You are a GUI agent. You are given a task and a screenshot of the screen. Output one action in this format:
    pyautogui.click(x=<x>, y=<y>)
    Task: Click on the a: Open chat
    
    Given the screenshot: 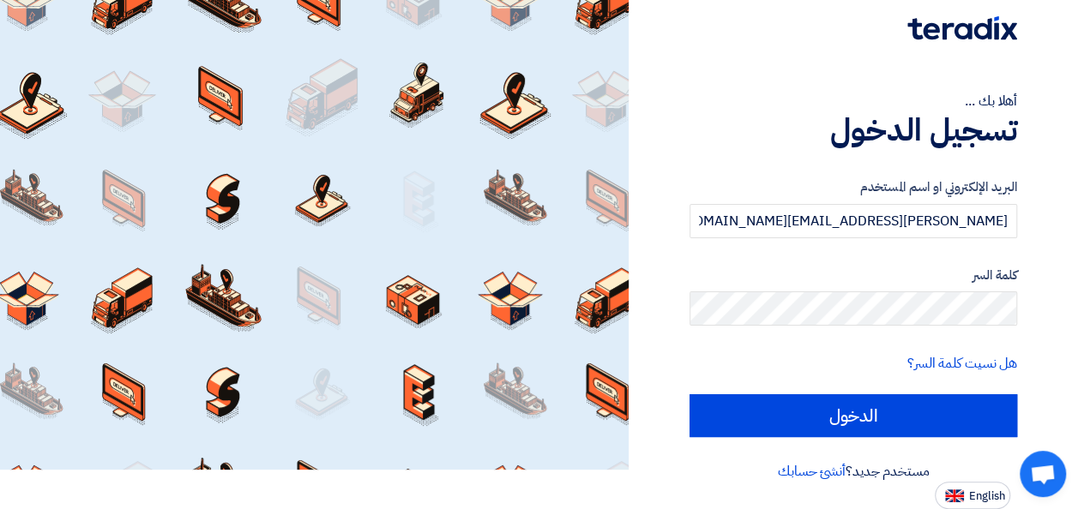 What is the action you would take?
    pyautogui.click(x=1043, y=474)
    